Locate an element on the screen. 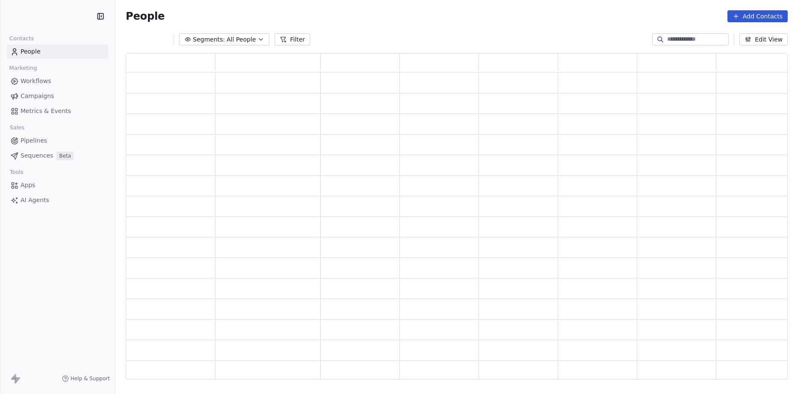  span: AI Agents is located at coordinates (35, 200).